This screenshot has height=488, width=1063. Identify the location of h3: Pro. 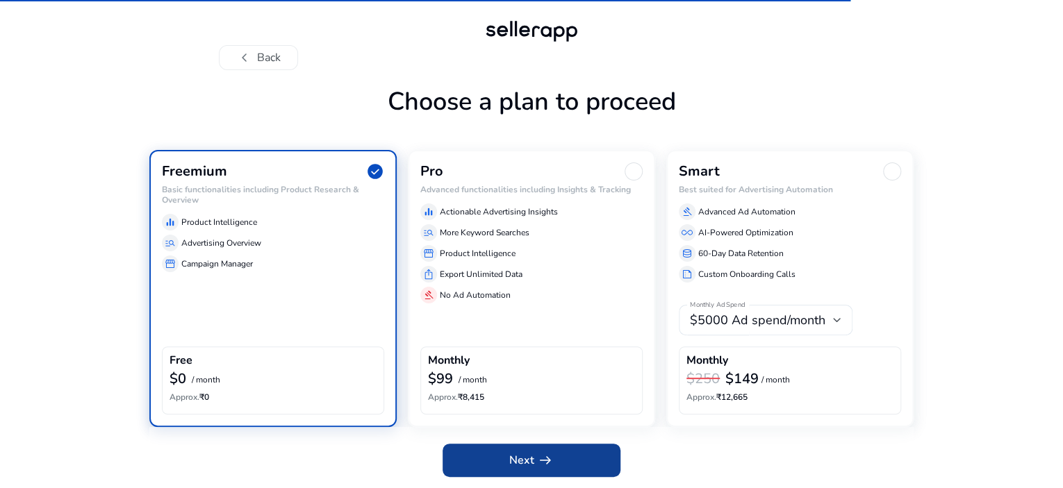
(431, 172).